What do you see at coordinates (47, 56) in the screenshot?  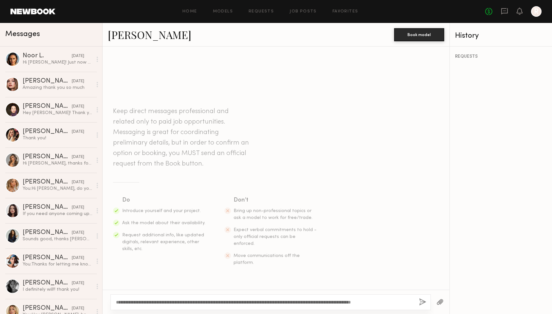 I see `div: Noor L.` at bounding box center [47, 56].